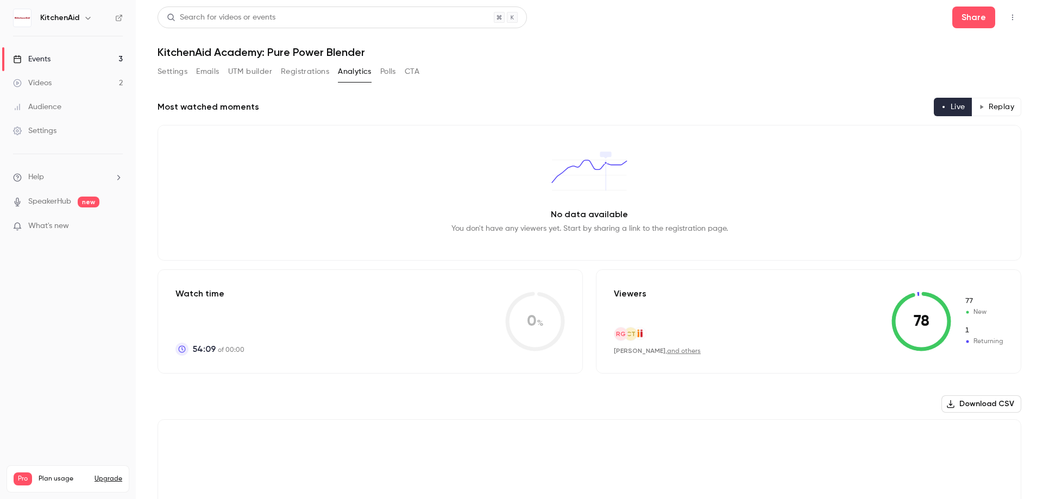 Image resolution: width=1043 pixels, height=499 pixels. Describe the element at coordinates (981, 404) in the screenshot. I see `button: Download CSV` at that location.